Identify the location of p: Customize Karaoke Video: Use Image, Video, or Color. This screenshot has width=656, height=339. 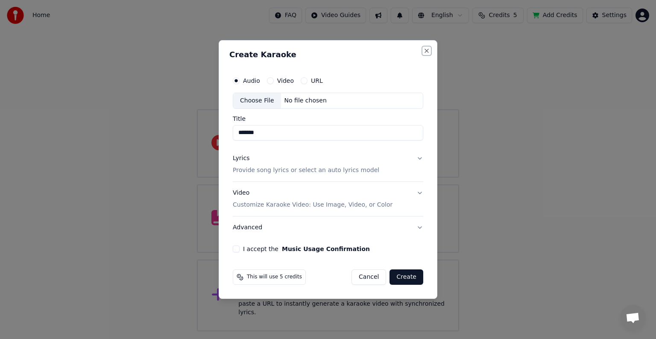
(313, 205).